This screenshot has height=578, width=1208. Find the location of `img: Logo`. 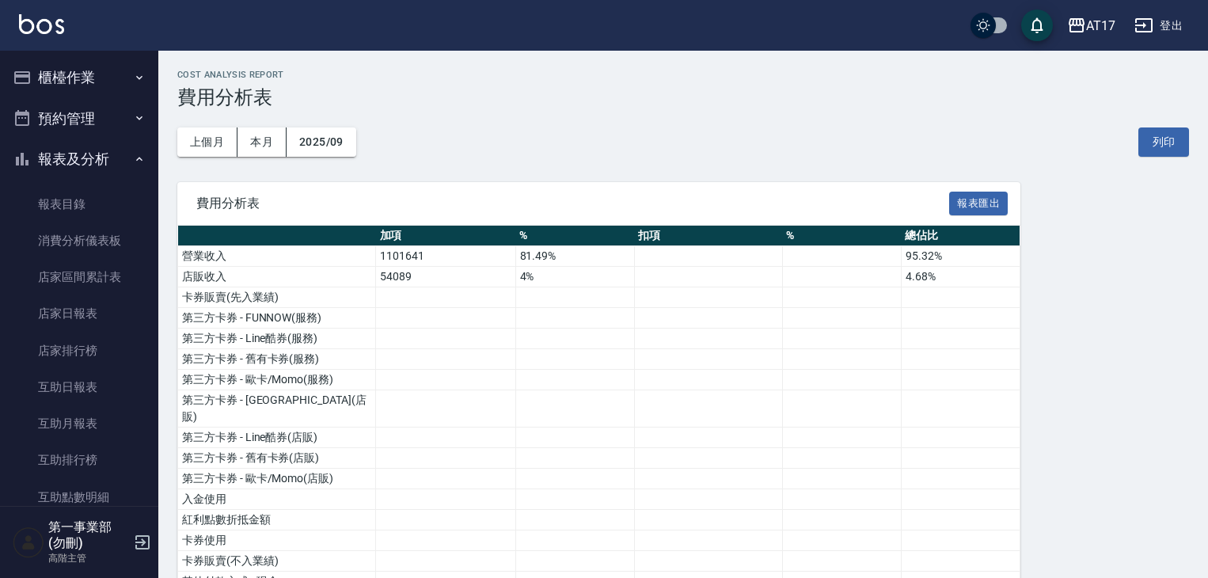

img: Logo is located at coordinates (41, 24).